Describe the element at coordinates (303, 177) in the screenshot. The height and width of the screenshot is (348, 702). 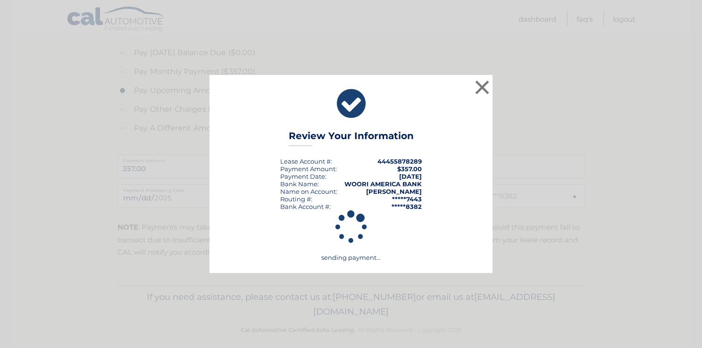
I see `span: Payment Date` at that location.